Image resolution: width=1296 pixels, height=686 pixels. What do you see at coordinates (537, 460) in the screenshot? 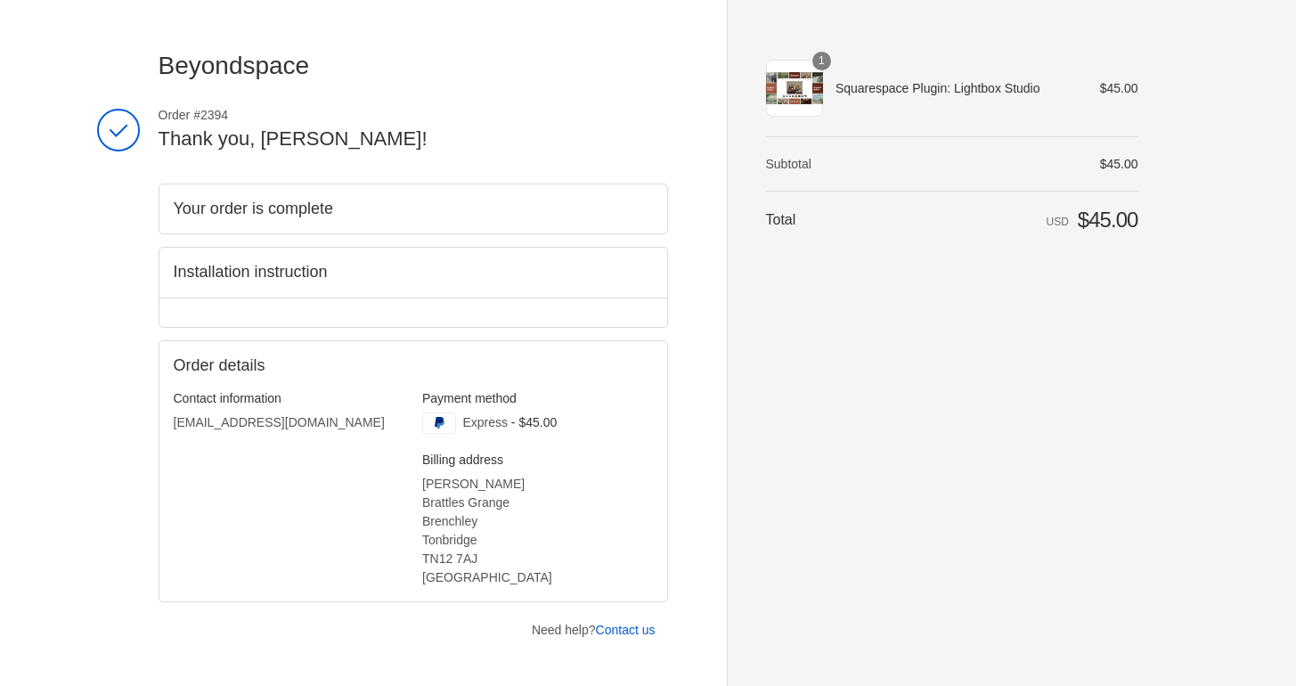
I see `h3: Billing address` at bounding box center [537, 460].